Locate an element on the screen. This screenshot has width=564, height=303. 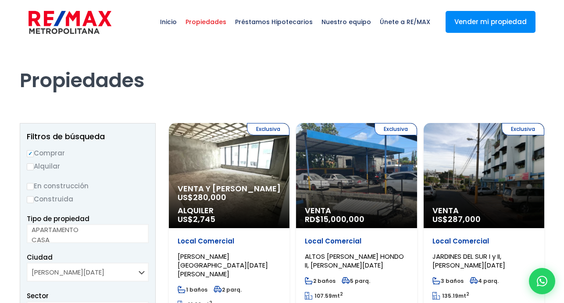
span: Nuestro equipo is located at coordinates (346, 22).